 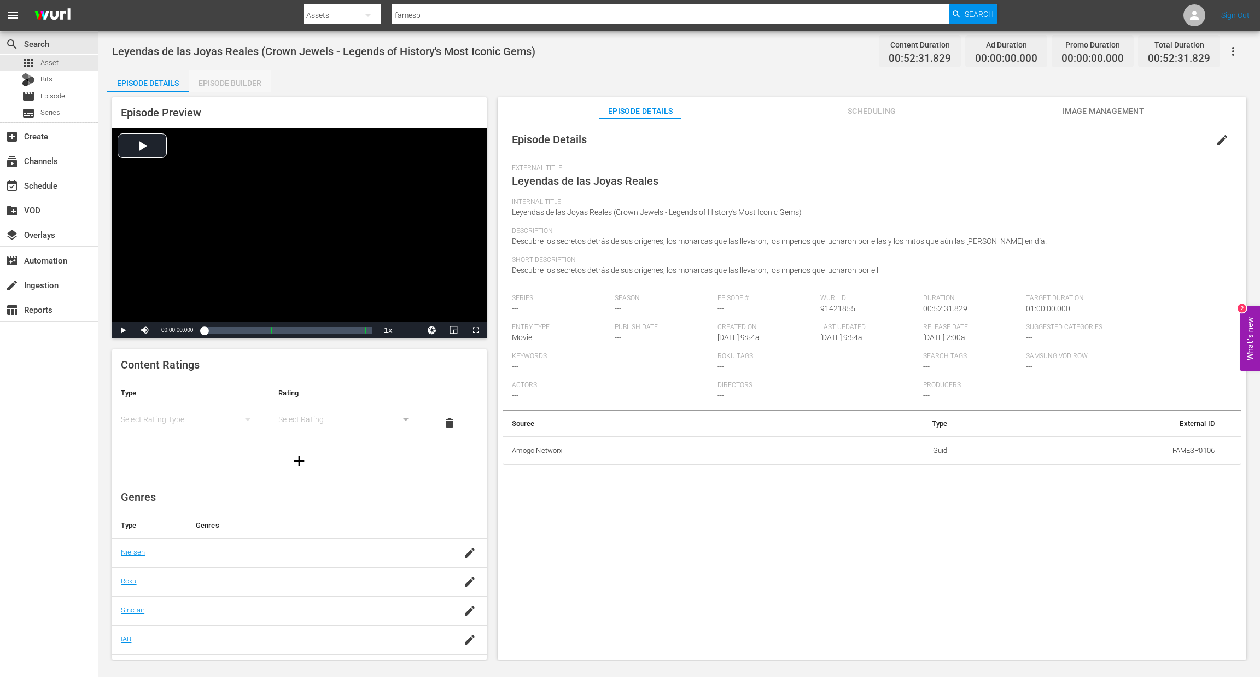 What do you see at coordinates (656, 424) in the screenshot?
I see `th: Source` at bounding box center [656, 424].